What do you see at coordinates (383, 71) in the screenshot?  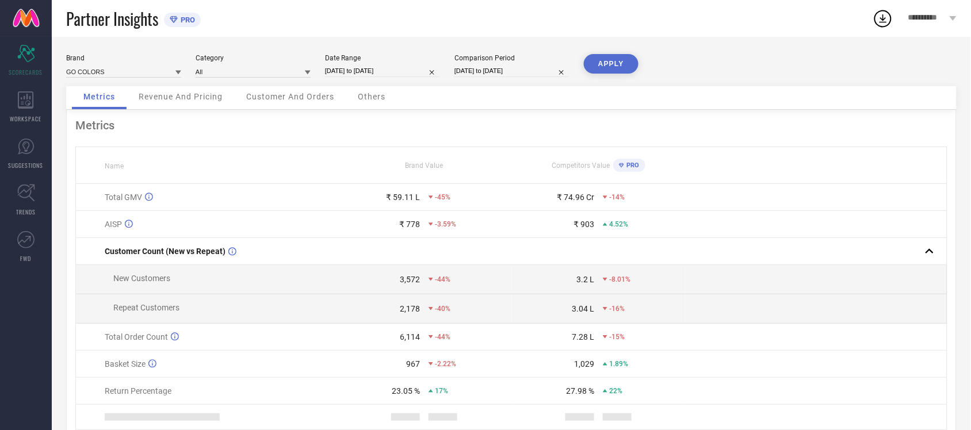 I see `input: Select date range` at bounding box center [383, 71].